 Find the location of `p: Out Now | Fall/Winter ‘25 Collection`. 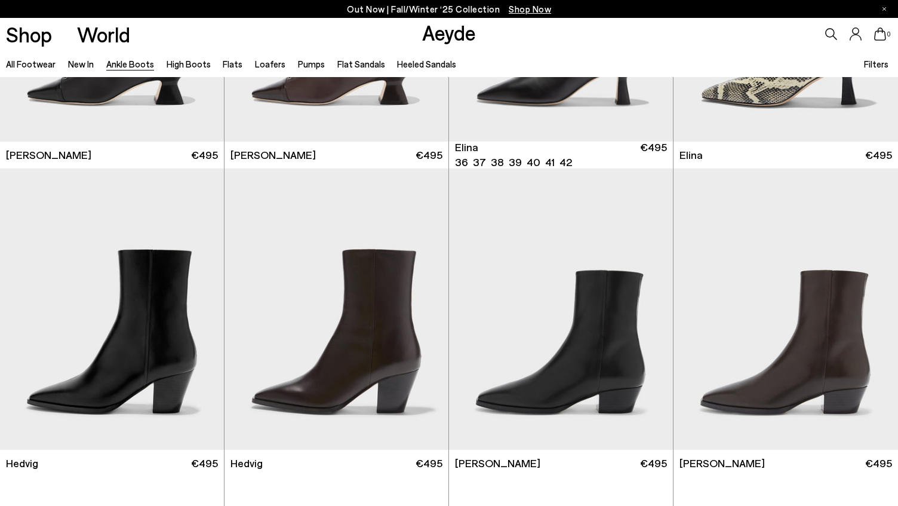

p: Out Now | Fall/Winter ‘25 Collection is located at coordinates (449, 9).